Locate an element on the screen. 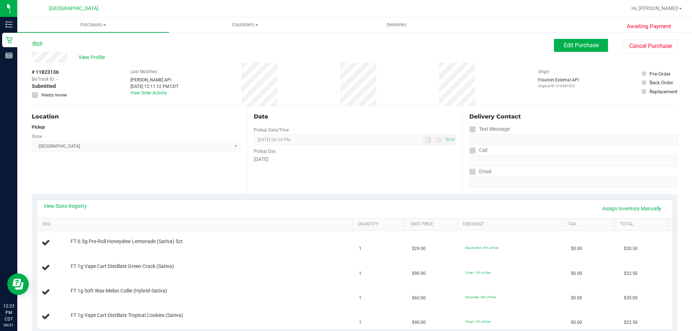  div: Delivery Contact is located at coordinates (573, 117).